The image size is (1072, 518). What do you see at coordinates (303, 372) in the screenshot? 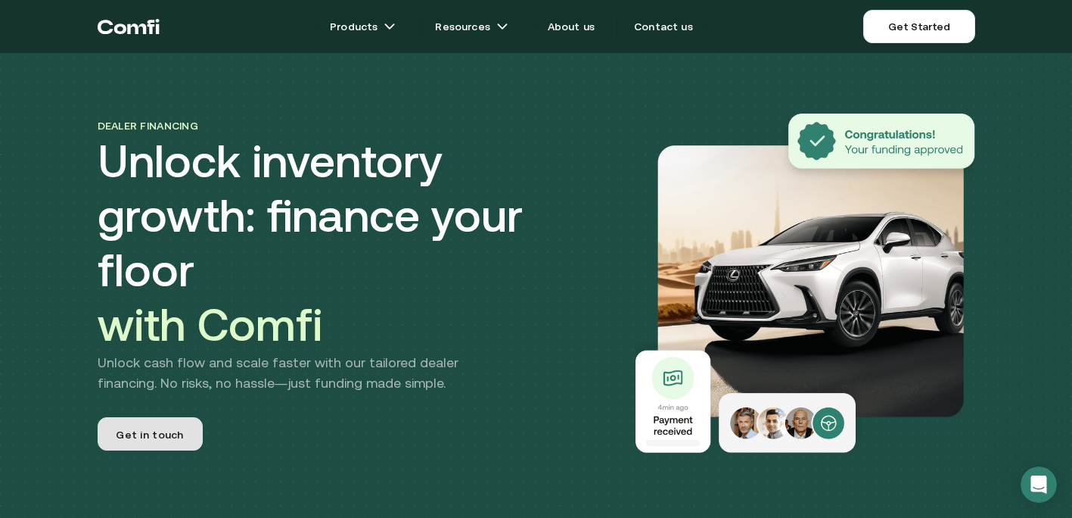
I see `p: Unlock cash flow and scale faster with our tailored dealer financing. No risks, no hassle—just fu...` at bounding box center [303, 372].